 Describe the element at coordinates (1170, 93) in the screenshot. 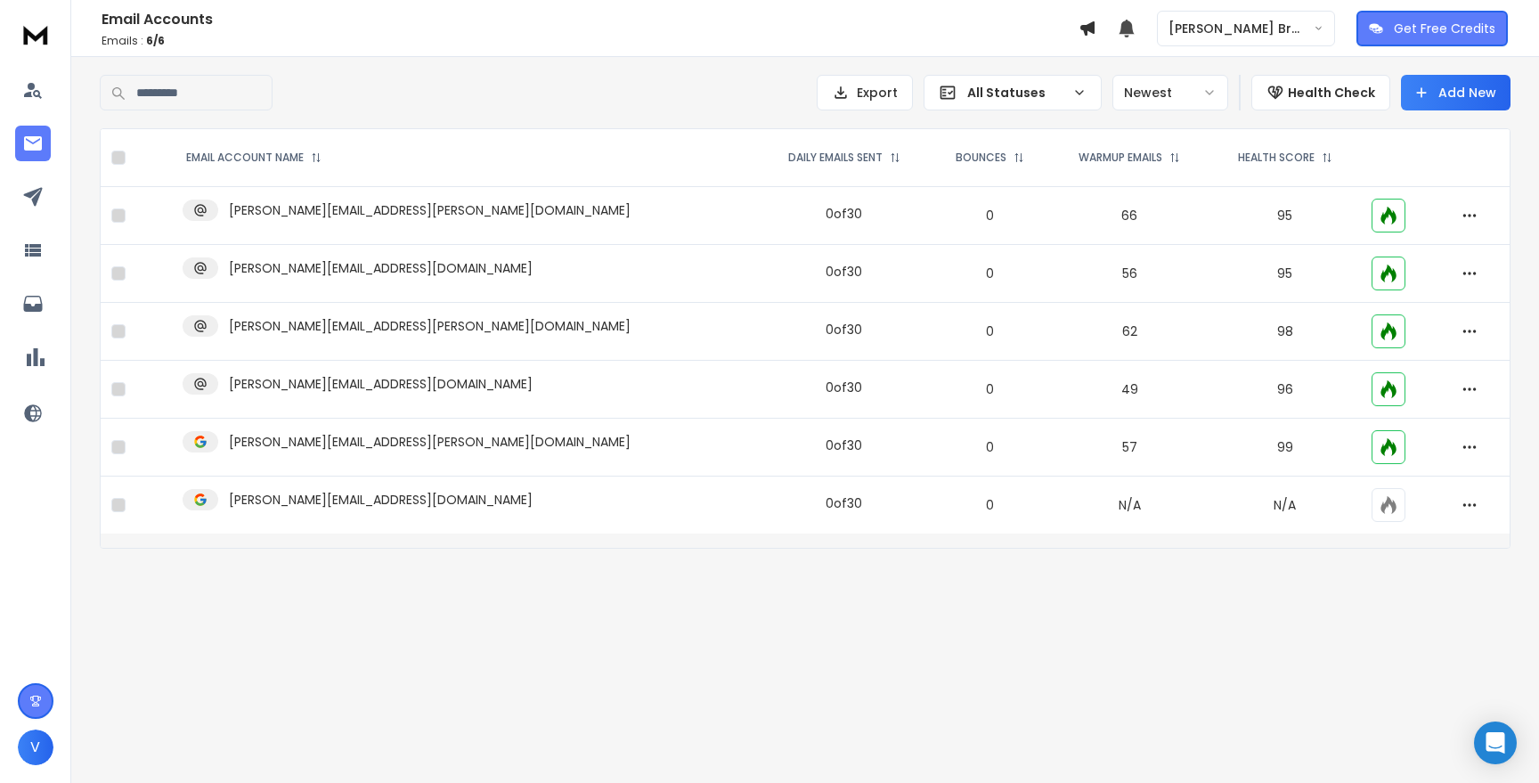

I see `button: Newest` at that location.